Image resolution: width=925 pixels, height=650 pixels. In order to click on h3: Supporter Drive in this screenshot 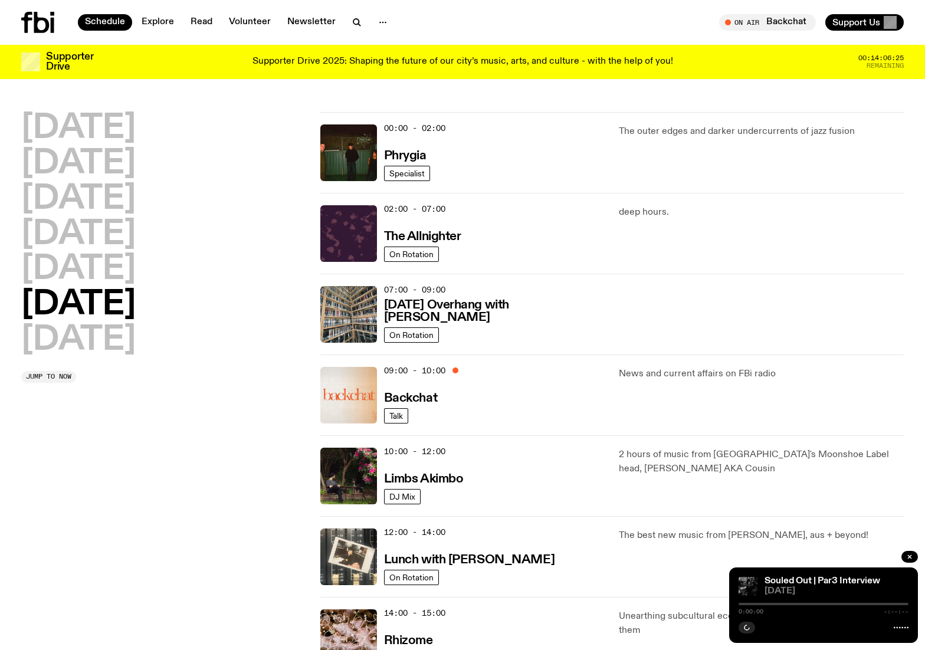, I will do `click(70, 62)`.